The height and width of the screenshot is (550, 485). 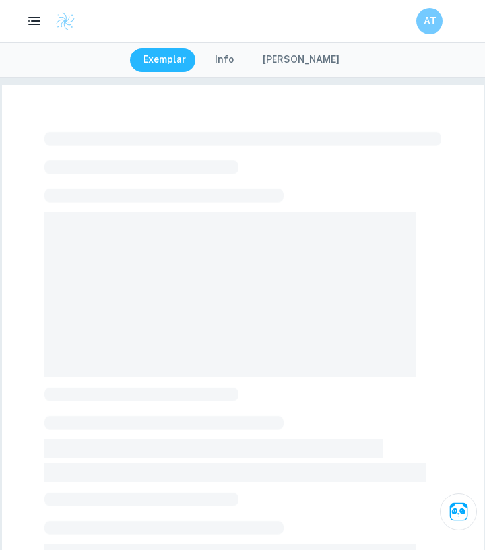 I want to click on button: Info, so click(x=225, y=60).